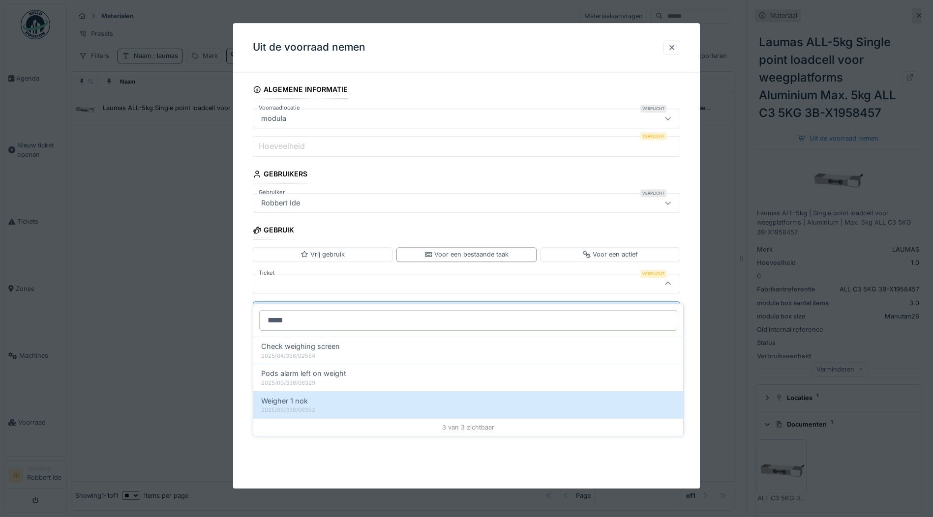  Describe the element at coordinates (271, 193) in the screenshot. I see `label: Gebruiker` at that location.